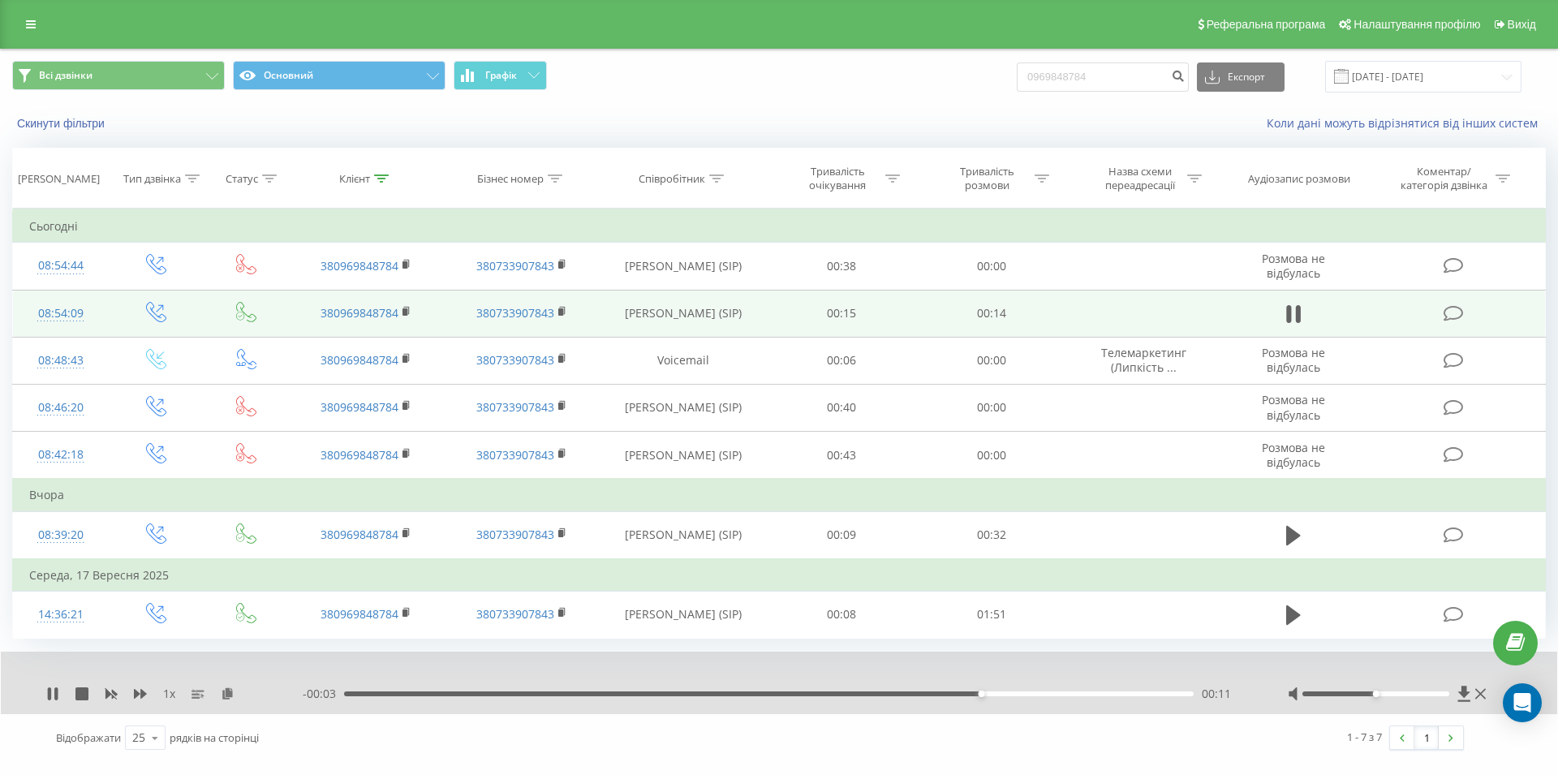 The height and width of the screenshot is (775, 1558). What do you see at coordinates (991, 614) in the screenshot?
I see `td: 01:51` at bounding box center [991, 614].